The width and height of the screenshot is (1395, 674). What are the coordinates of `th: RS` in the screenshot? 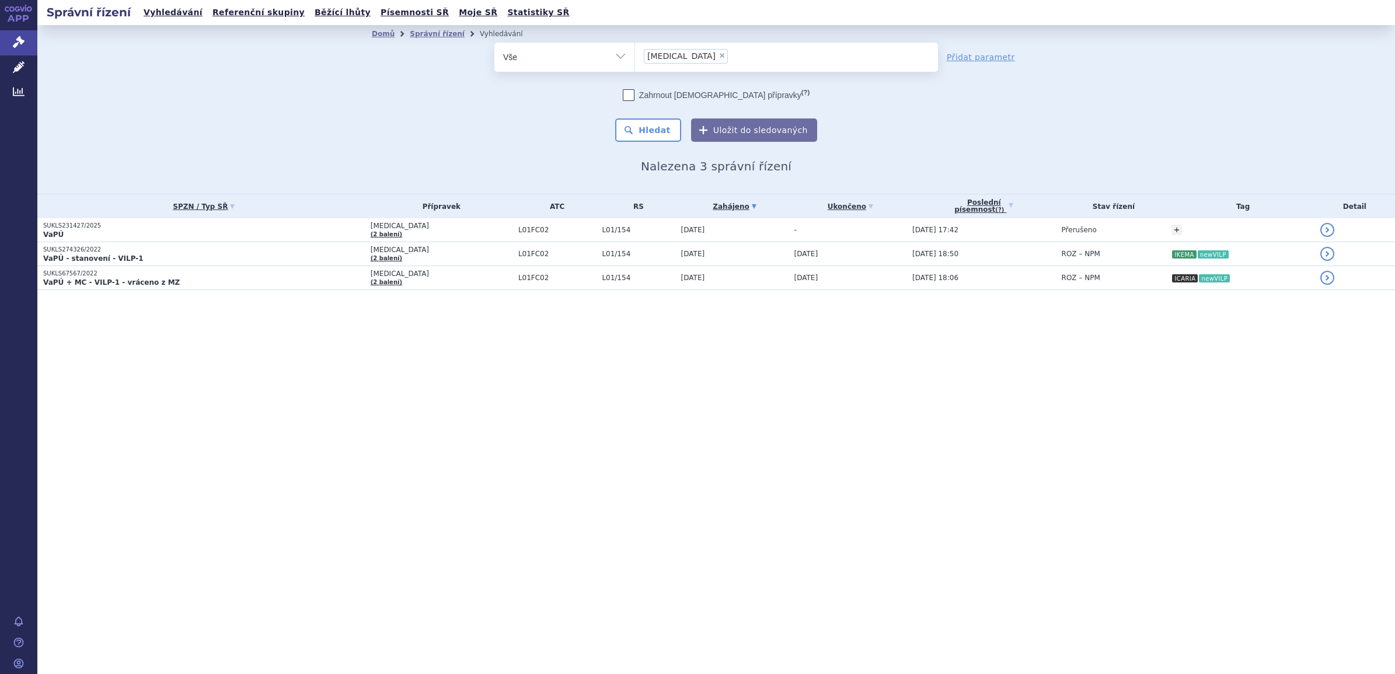 It's located at (635, 206).